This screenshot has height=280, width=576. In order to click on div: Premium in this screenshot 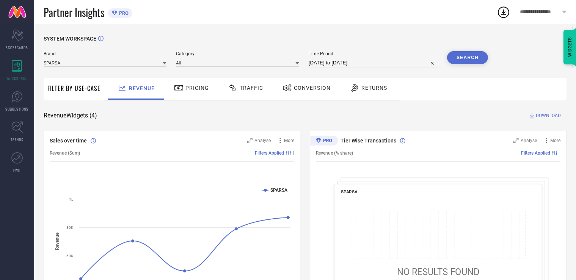, I will do `click(324, 141)`.